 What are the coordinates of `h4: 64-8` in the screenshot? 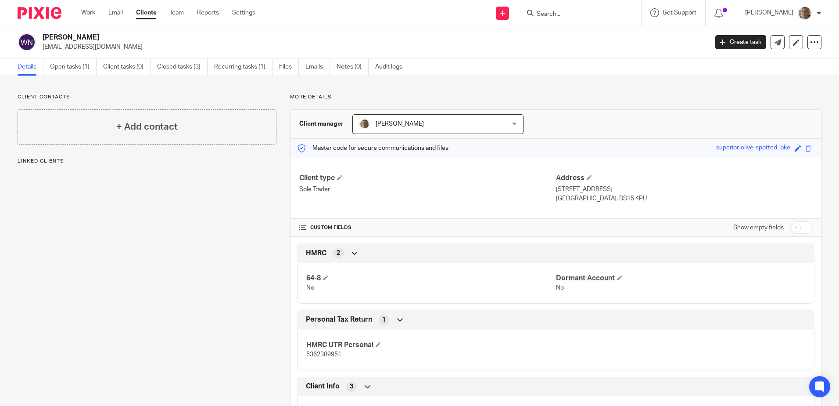 It's located at (431, 278).